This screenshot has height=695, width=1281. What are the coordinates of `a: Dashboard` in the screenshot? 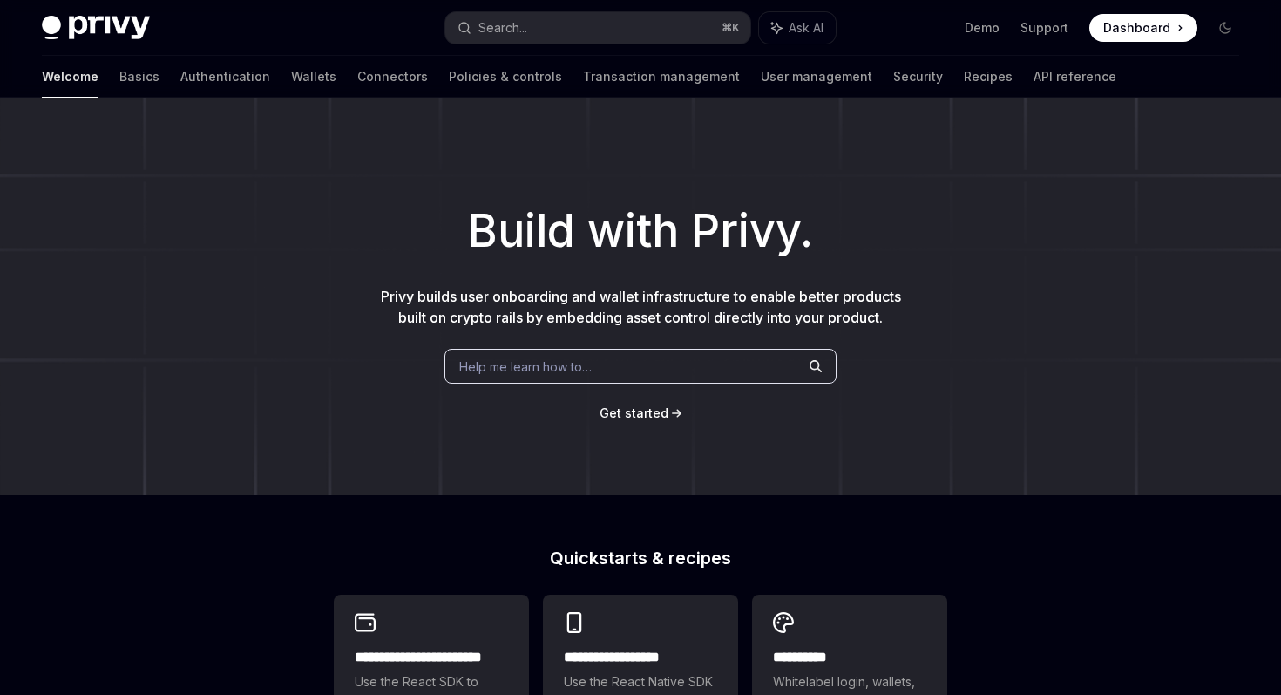 It's located at (1144, 28).